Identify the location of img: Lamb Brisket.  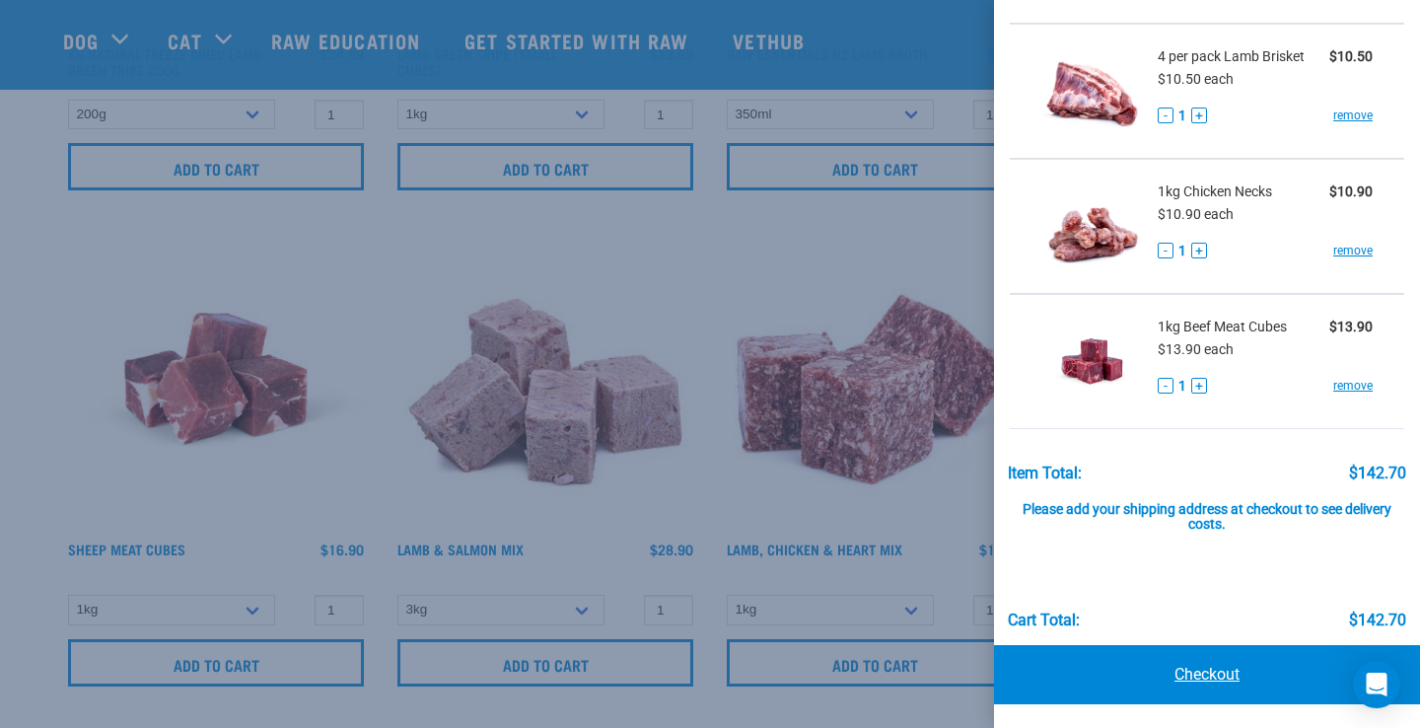
(1091, 91).